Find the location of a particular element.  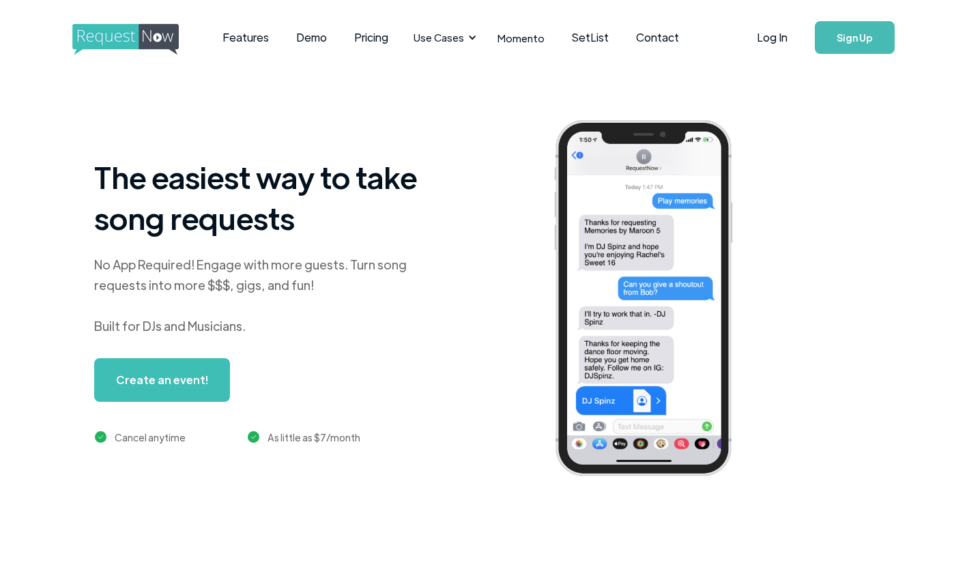

a: SetList is located at coordinates (590, 38).